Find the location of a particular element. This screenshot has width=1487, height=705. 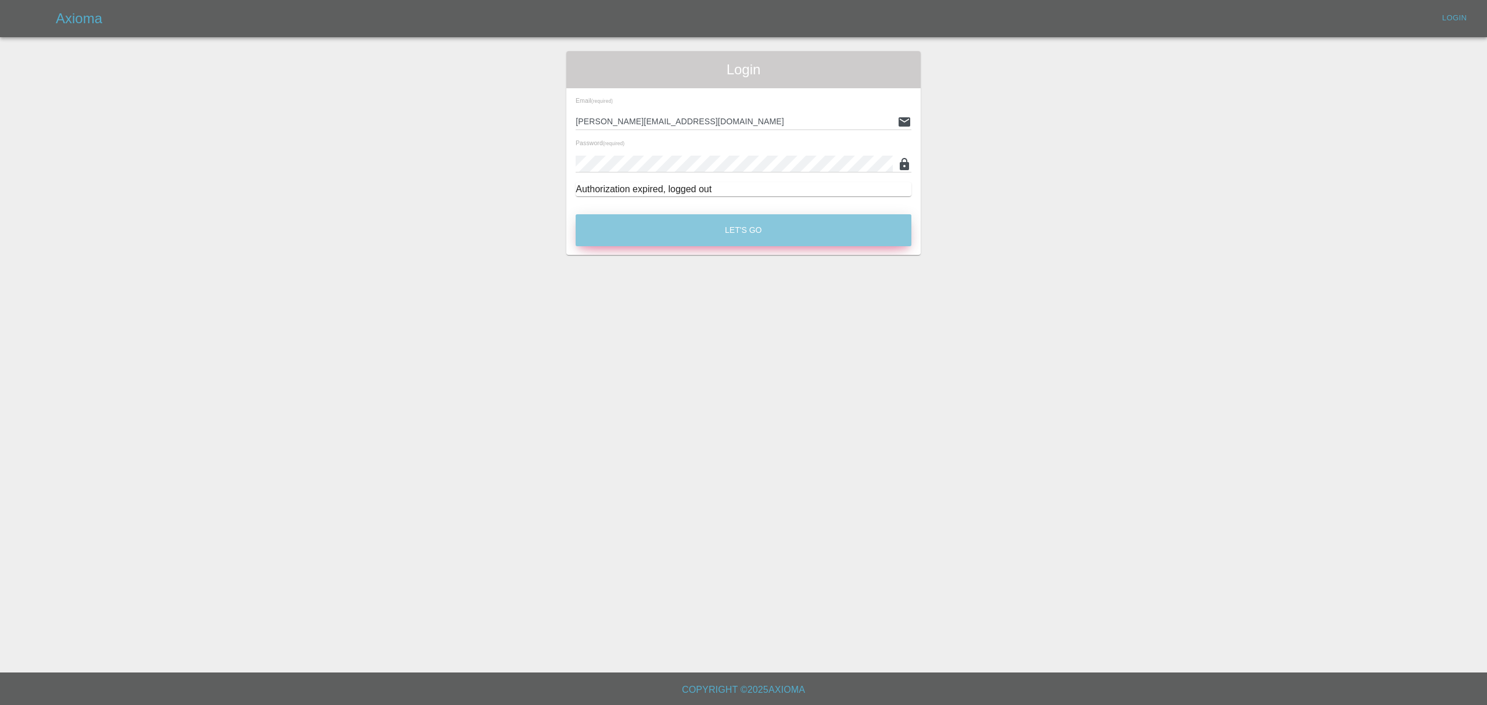

button: Let's Go is located at coordinates (744, 230).